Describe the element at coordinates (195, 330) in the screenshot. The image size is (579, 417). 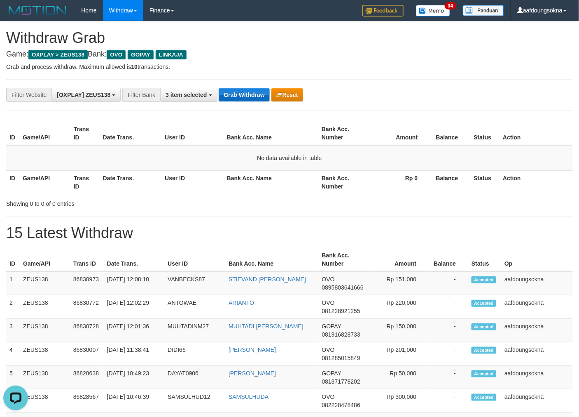
I see `td: MUHTADINM27` at that location.